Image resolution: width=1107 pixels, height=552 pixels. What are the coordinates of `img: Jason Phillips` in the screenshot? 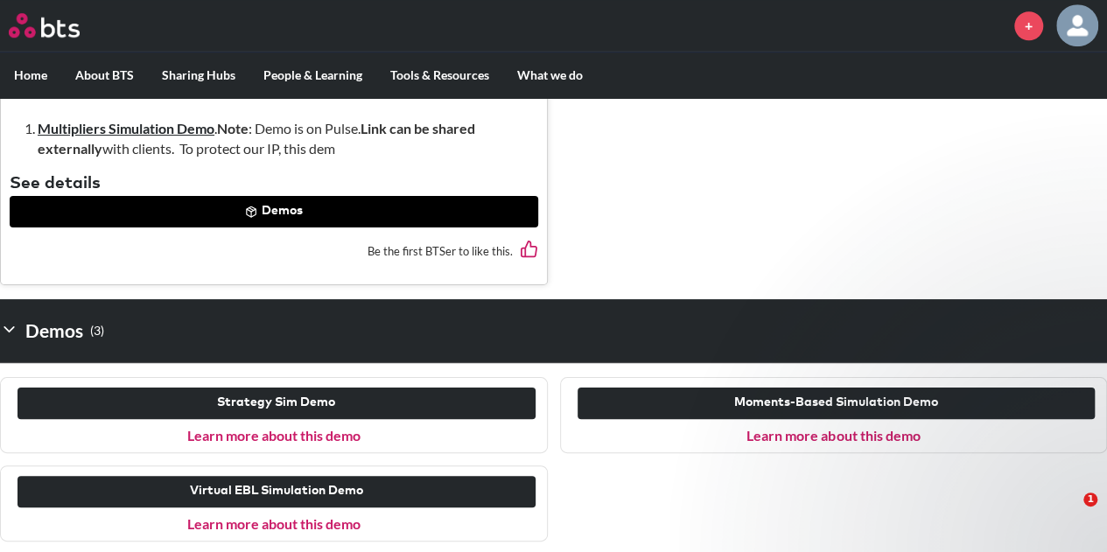 It's located at (1077, 25).